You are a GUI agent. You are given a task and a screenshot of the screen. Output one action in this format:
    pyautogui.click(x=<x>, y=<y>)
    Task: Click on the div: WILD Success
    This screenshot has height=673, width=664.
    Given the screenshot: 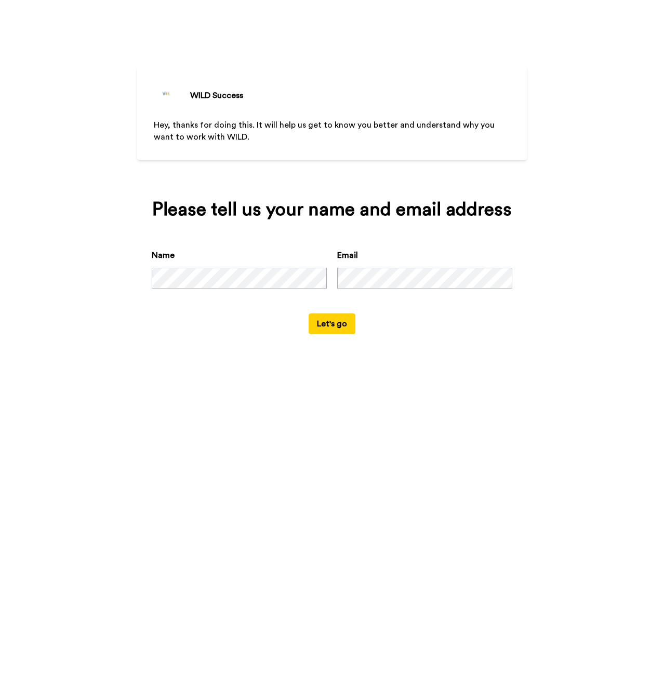 What is the action you would take?
    pyautogui.click(x=217, y=96)
    